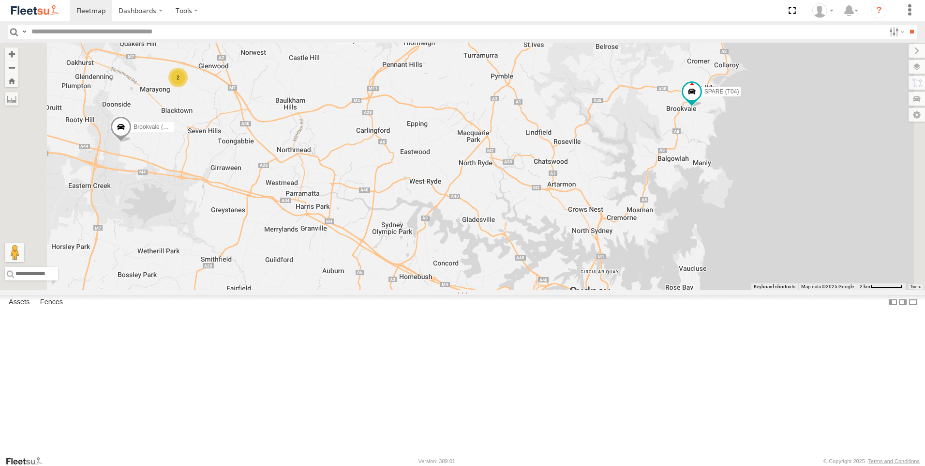 The height and width of the screenshot is (466, 925). What do you see at coordinates (28, 461) in the screenshot?
I see `a: Visit our Website` at bounding box center [28, 461].